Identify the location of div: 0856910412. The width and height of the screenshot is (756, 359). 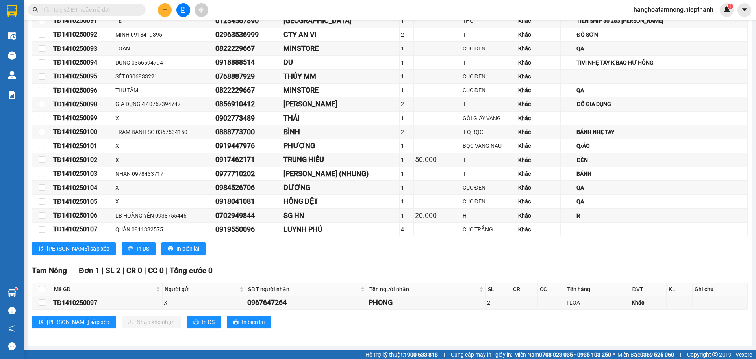
(248, 104).